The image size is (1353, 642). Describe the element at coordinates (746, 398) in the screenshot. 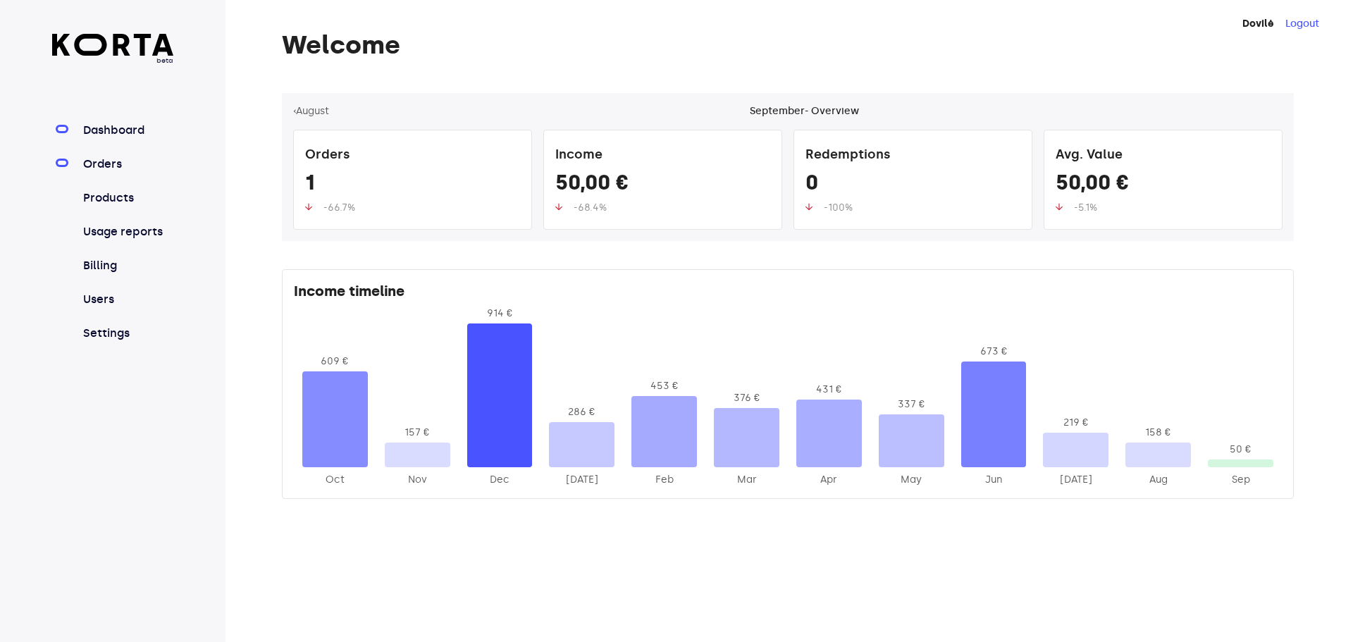

I see `div: 376 €` at that location.